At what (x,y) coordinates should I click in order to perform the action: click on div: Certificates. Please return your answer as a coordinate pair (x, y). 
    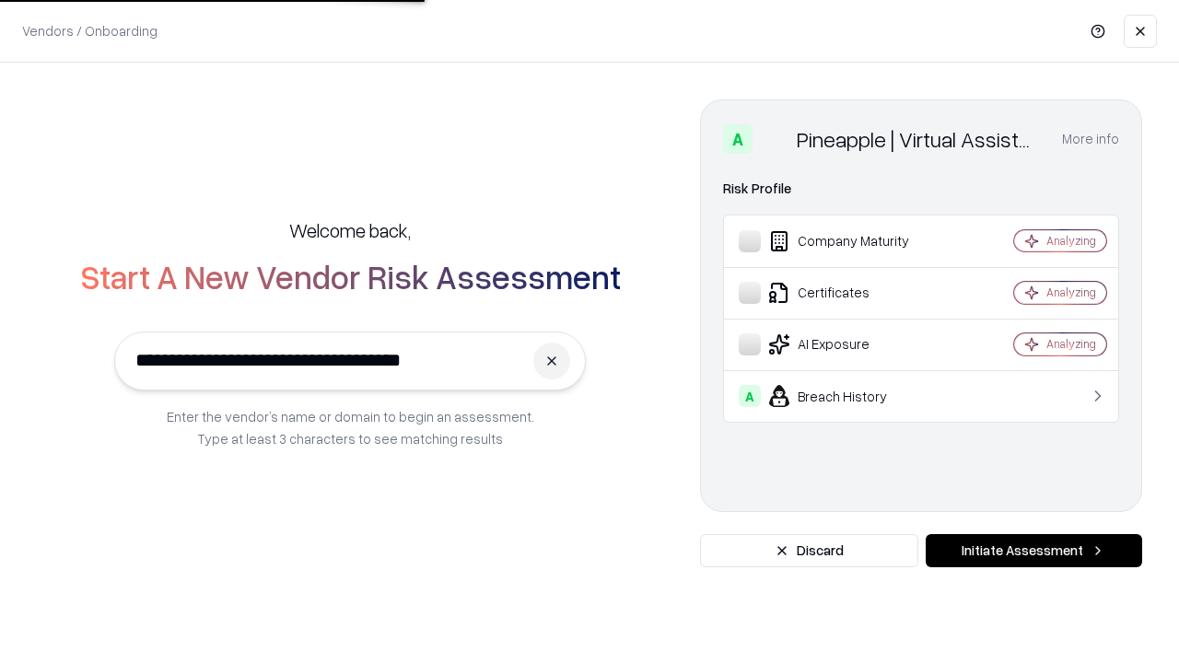
    Looking at the image, I should click on (848, 293).